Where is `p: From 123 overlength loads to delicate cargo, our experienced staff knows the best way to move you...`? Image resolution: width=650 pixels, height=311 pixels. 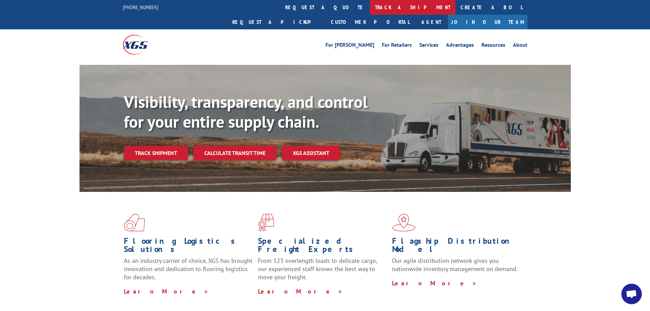
p: From 123 overlength loads to delicate cargo, our experienced staff knows the best way to move you... is located at coordinates (322, 271).